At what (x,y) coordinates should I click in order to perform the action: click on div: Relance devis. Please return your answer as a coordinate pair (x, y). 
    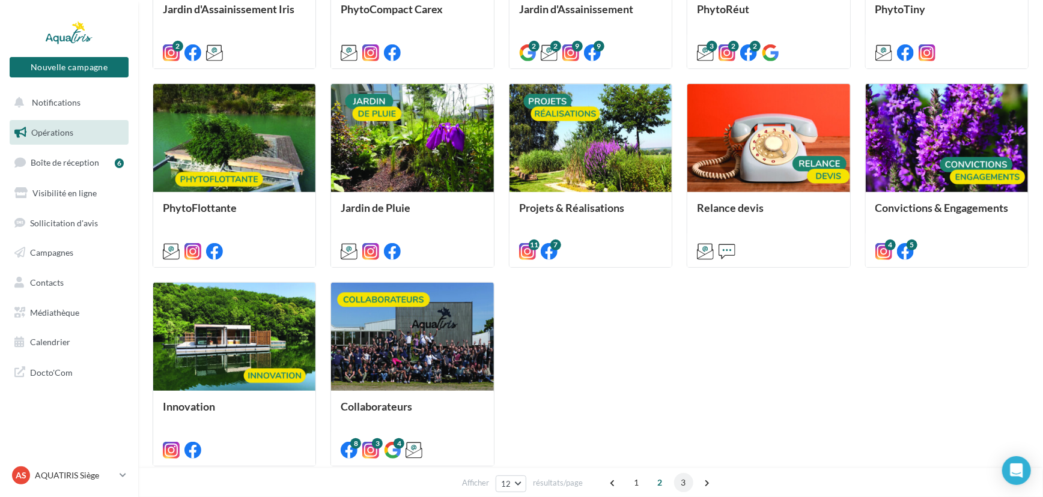
    Looking at the image, I should click on (768, 214).